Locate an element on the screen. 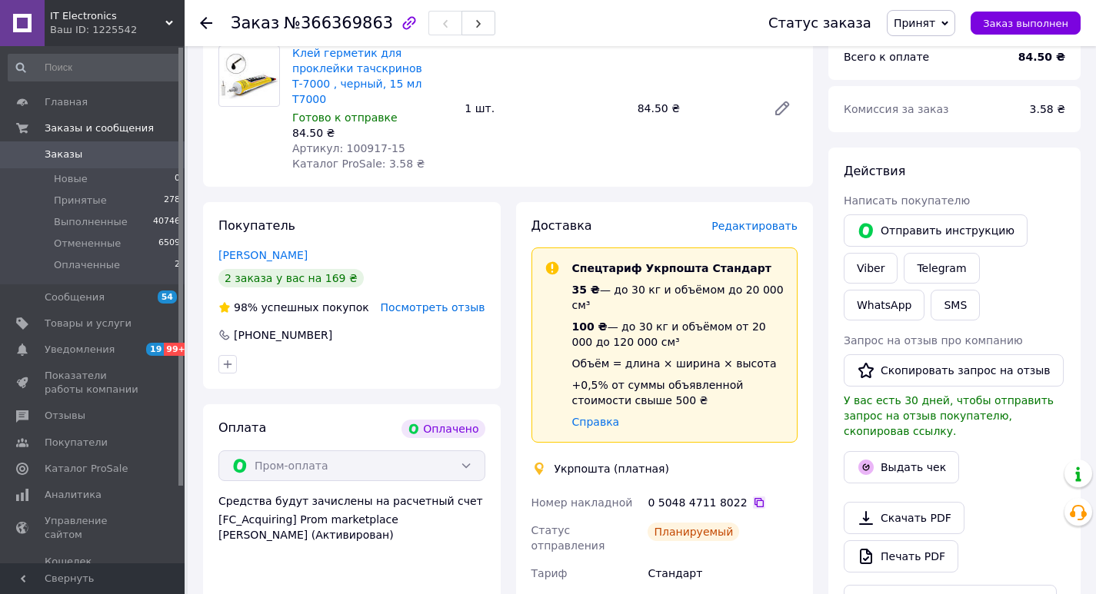 This screenshot has height=594, width=1096. div: +0,5% от суммы объявленной стоимости свыше 500 ₴ is located at coordinates (678, 393).